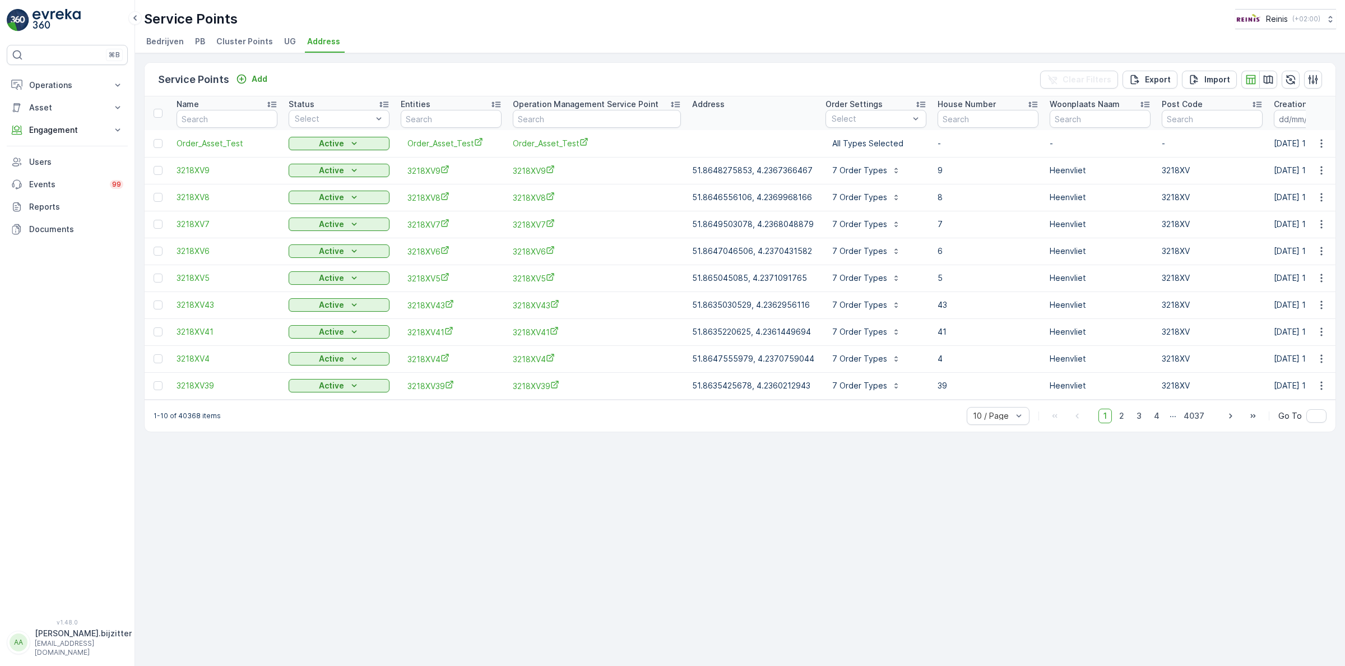  What do you see at coordinates (1248, 19) in the screenshot?
I see `img: Reinis-Logo-Vrijstaand_Tekengebied-1-copy2_aBO4n7j.png` at bounding box center [1248, 19].